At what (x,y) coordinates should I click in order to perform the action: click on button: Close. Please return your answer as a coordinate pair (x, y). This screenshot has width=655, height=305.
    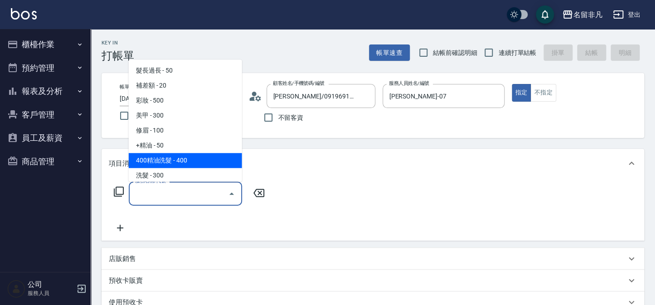
    Looking at the image, I should click on (232, 194).